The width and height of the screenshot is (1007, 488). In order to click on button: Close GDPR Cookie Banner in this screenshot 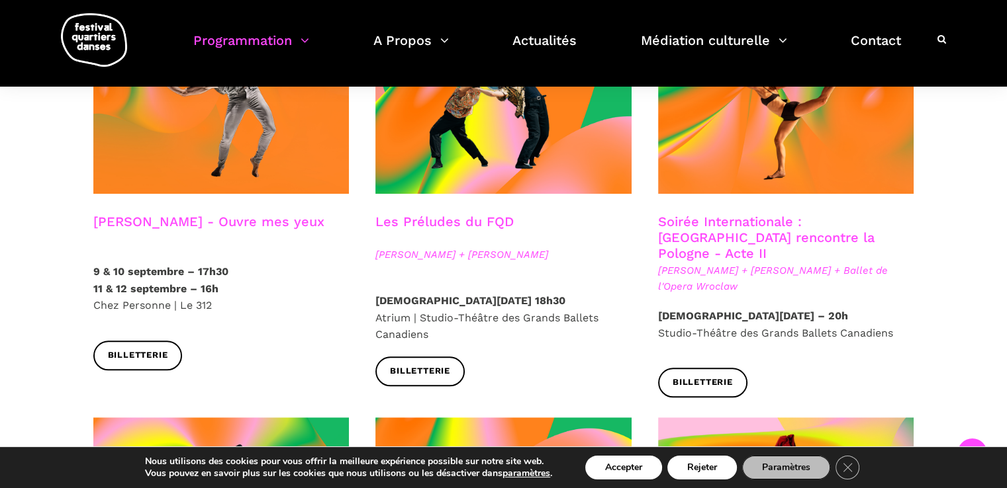, I will do `click(847, 468)`.